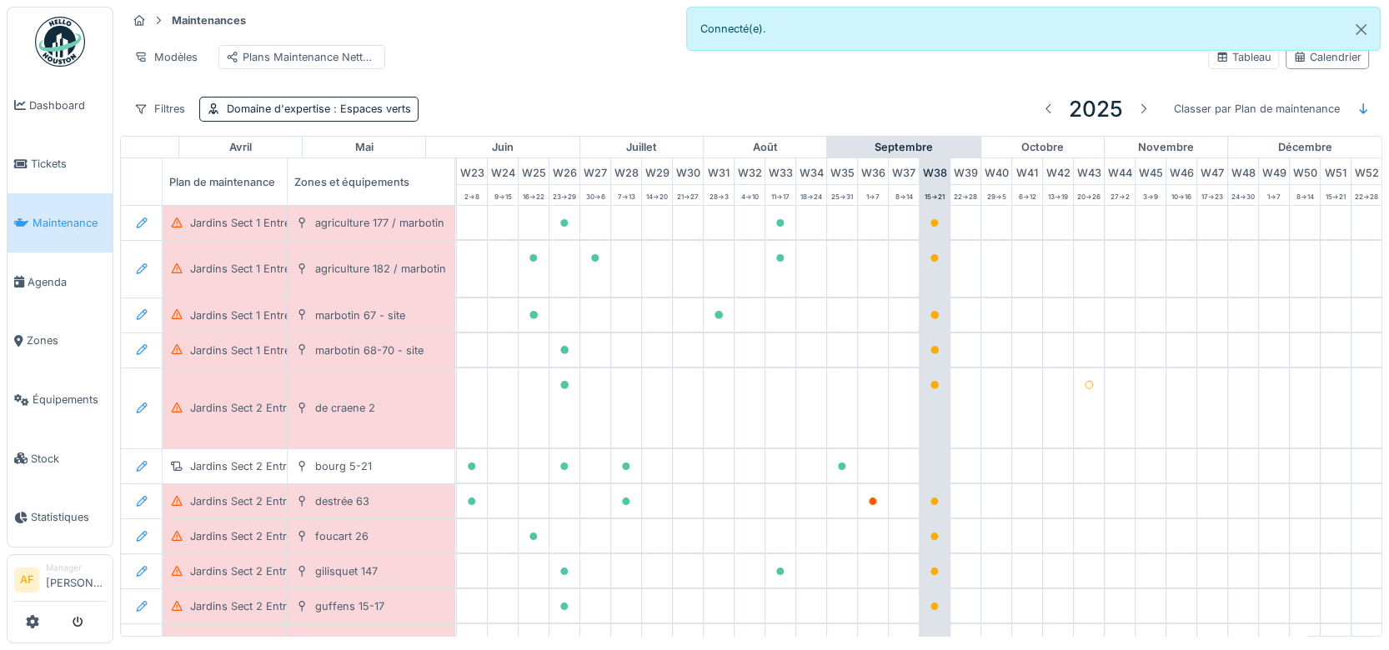 This screenshot has width=1389, height=650. I want to click on div: 17 -> 23, so click(1212, 195).